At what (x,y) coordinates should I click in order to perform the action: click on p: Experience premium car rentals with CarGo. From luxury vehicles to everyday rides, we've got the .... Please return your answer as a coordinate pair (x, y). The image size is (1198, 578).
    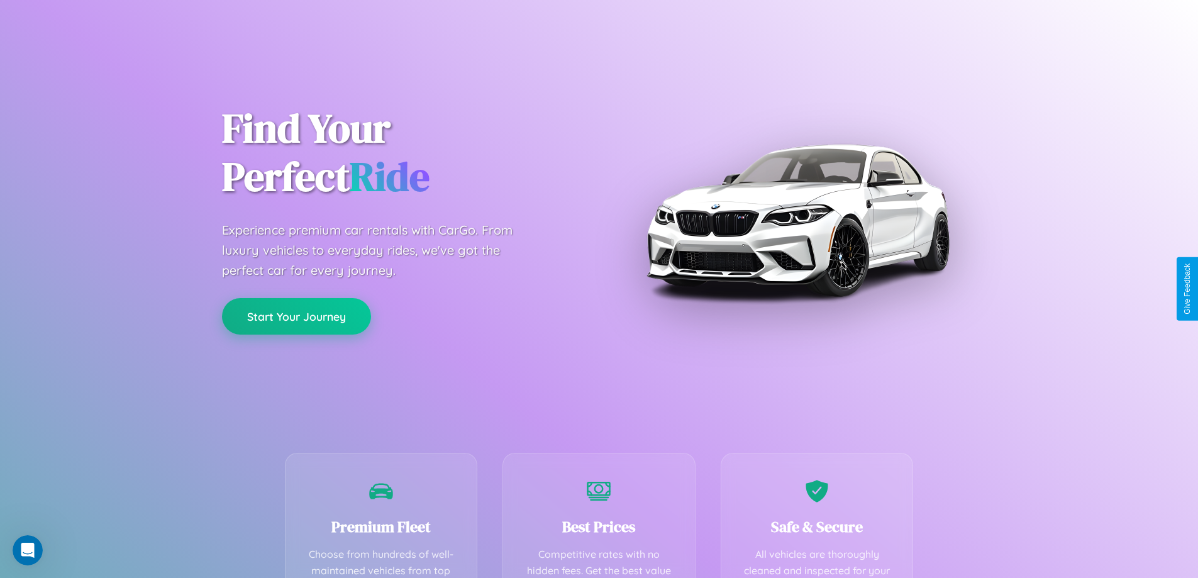
    Looking at the image, I should click on (379, 250).